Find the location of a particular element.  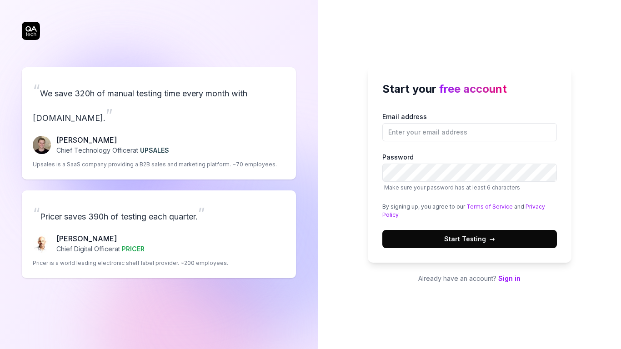

span: UPSALES is located at coordinates (155, 150).